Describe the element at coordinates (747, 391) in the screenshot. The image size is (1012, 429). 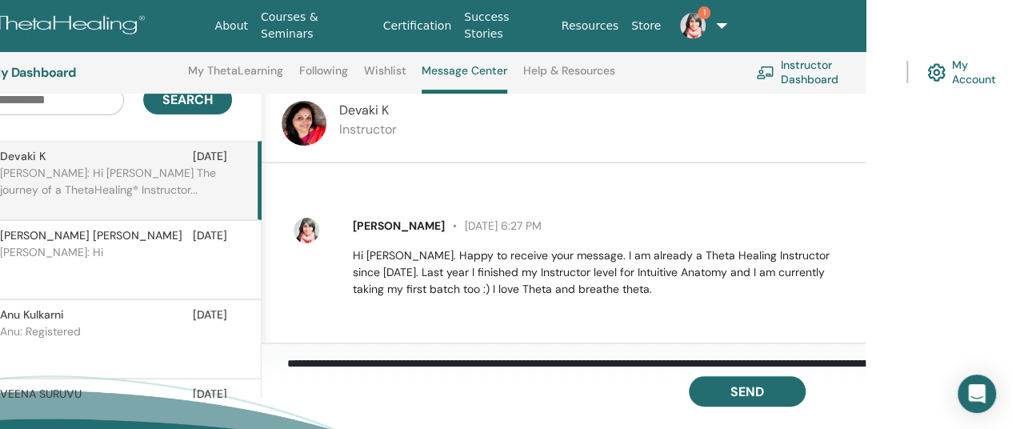
I see `button: Send` at that location.